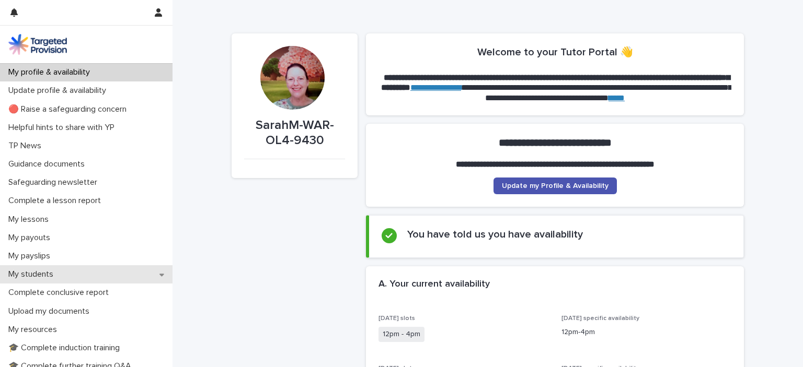 This screenshot has height=367, width=803. I want to click on a: Update my Profile & Availability, so click(555, 186).